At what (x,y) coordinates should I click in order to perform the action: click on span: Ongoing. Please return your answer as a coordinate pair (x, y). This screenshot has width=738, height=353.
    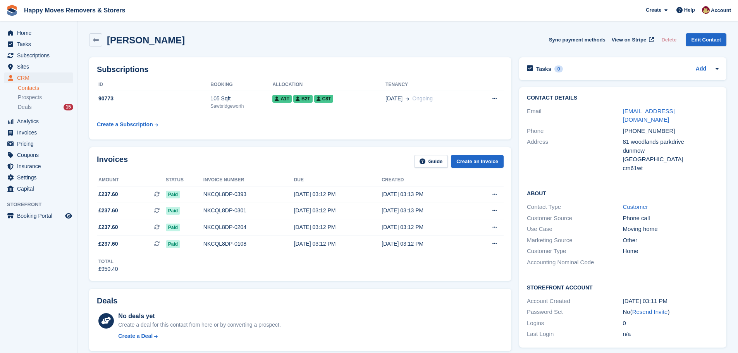
    Looking at the image, I should click on (422, 98).